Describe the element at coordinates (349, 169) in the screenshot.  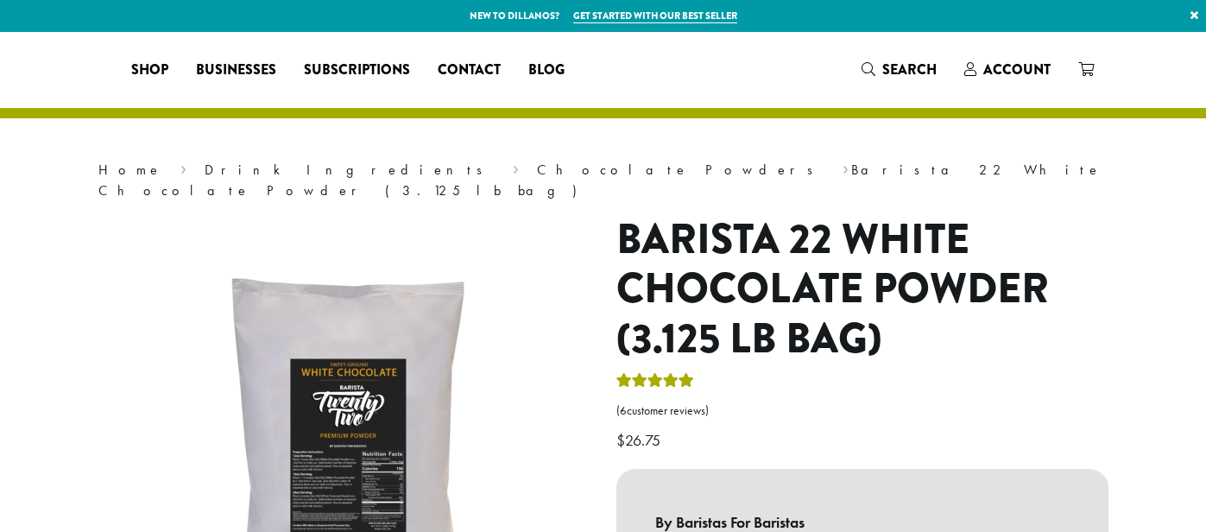
I see `a: Drink Ingredients` at that location.